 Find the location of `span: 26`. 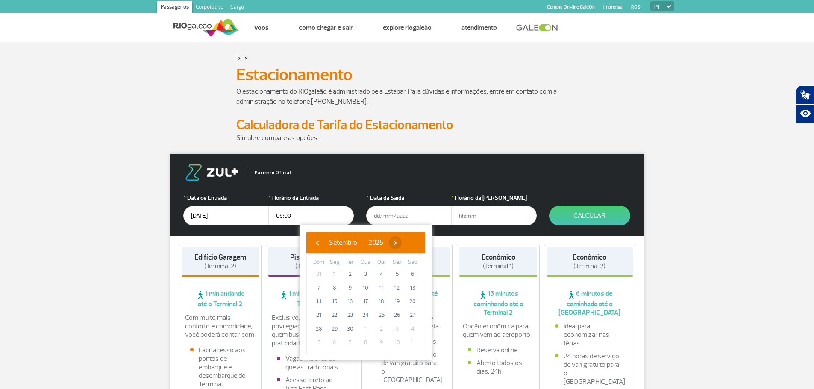

span: 26 is located at coordinates (397, 315).